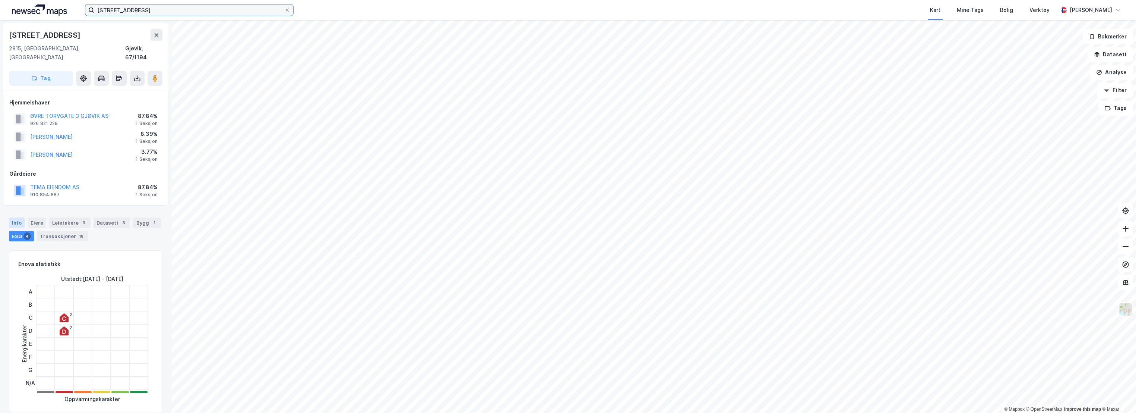 The image size is (1136, 413). Describe the element at coordinates (86, 103) in the screenshot. I see `div: Hjemmelshaver` at that location.